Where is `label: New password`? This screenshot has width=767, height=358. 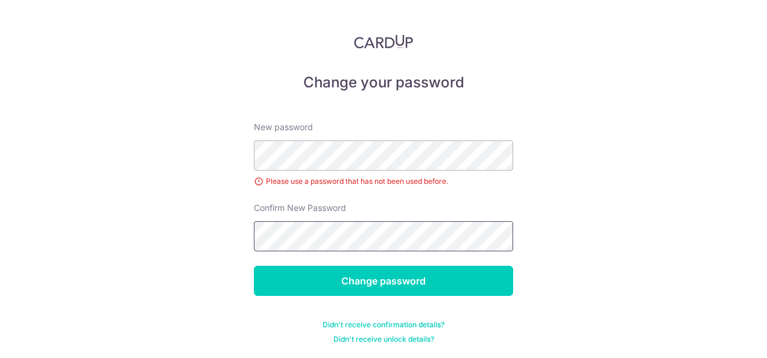 label: New password is located at coordinates (283, 127).